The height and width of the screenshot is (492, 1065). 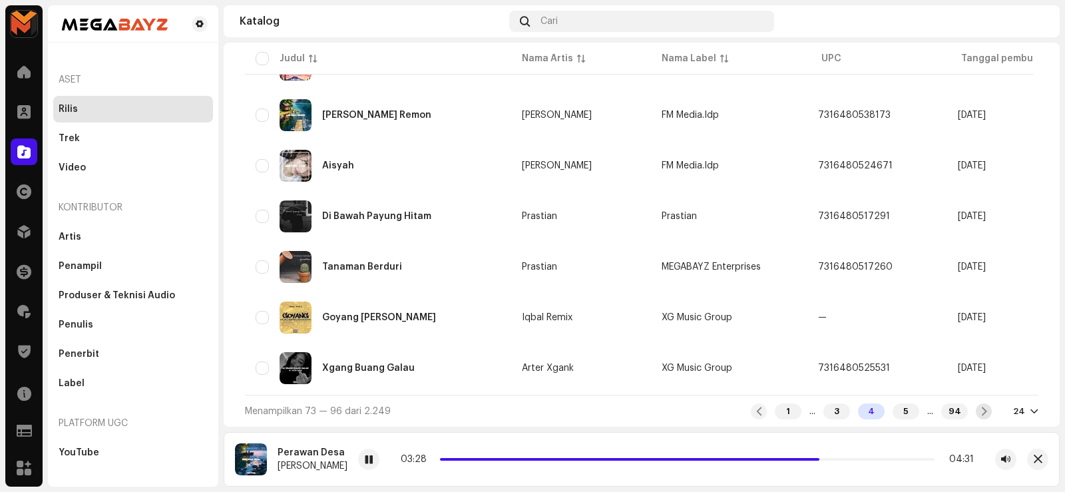 What do you see at coordinates (133, 295) in the screenshot?
I see `re-m-nav-item: Produser & Teknisi Audio` at bounding box center [133, 295].